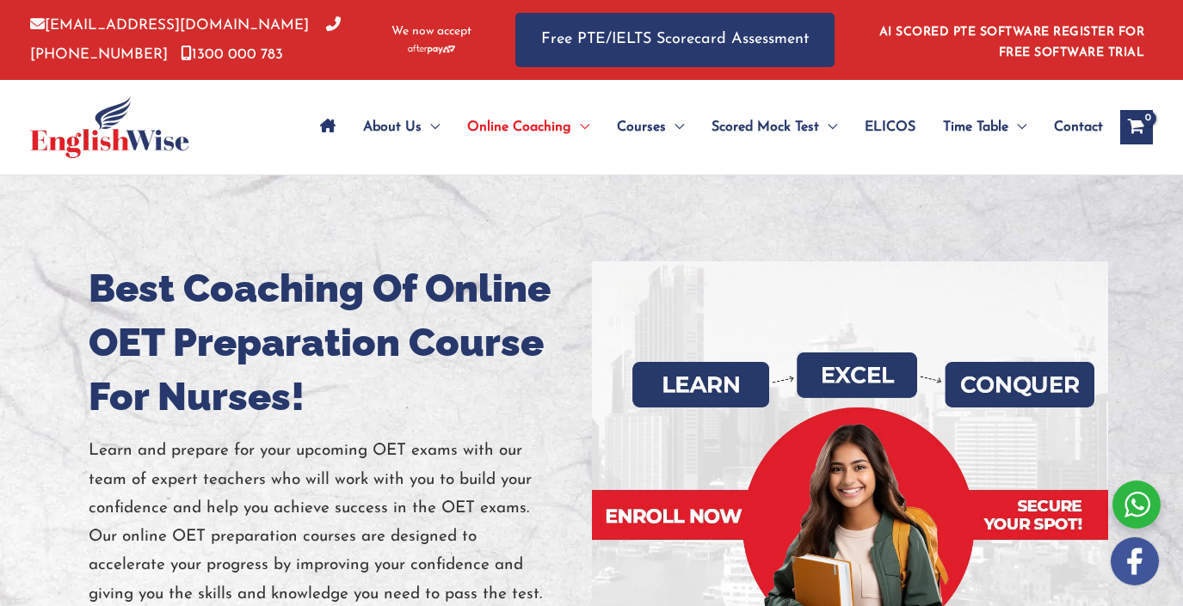  I want to click on img: Afterpay-Logo, so click(431, 49).